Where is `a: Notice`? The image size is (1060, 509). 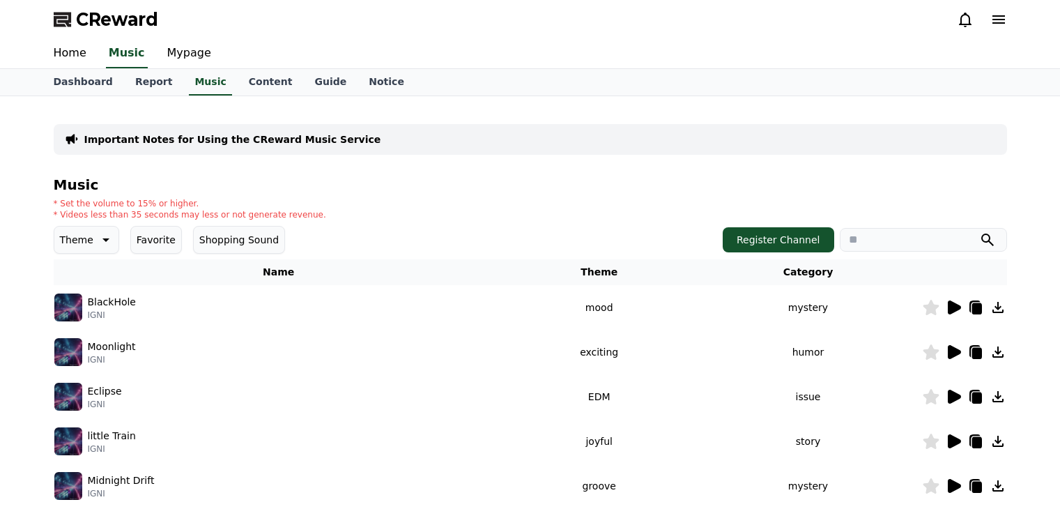
a: Notice is located at coordinates (386, 82).